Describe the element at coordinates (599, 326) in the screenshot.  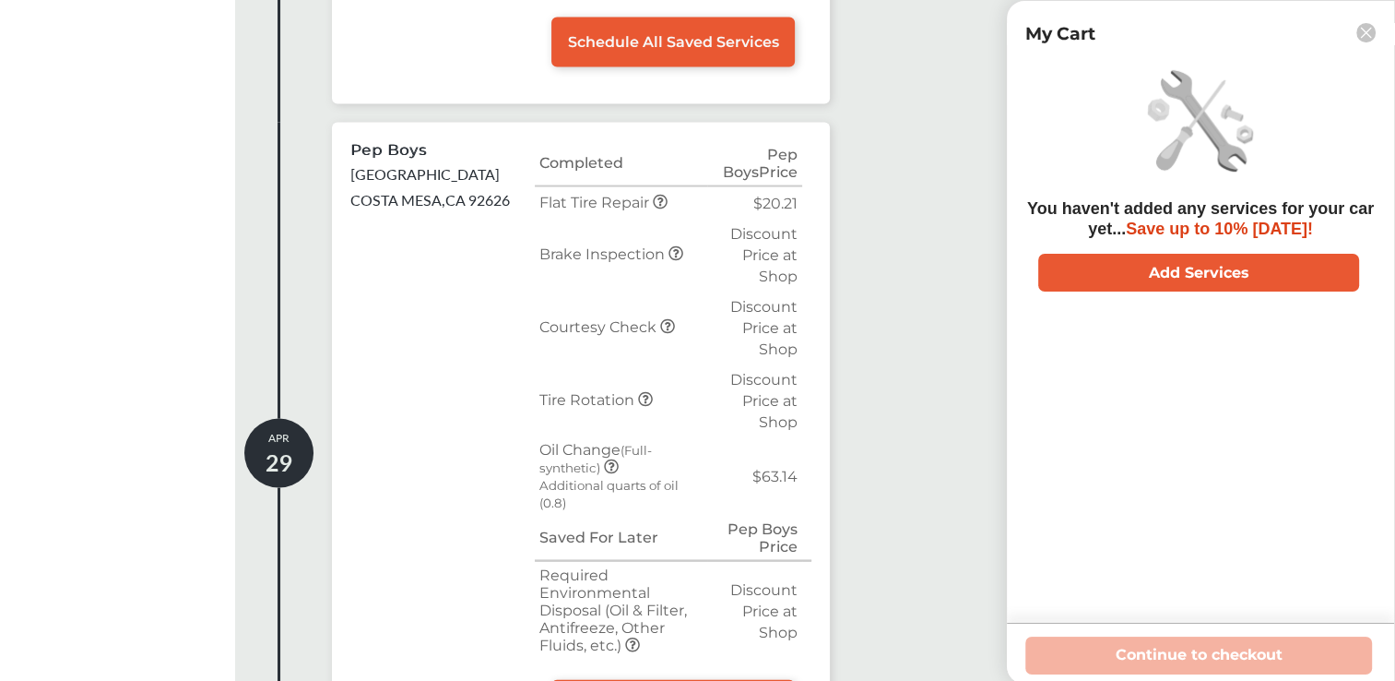
I see `span: Courtesy Check` at that location.